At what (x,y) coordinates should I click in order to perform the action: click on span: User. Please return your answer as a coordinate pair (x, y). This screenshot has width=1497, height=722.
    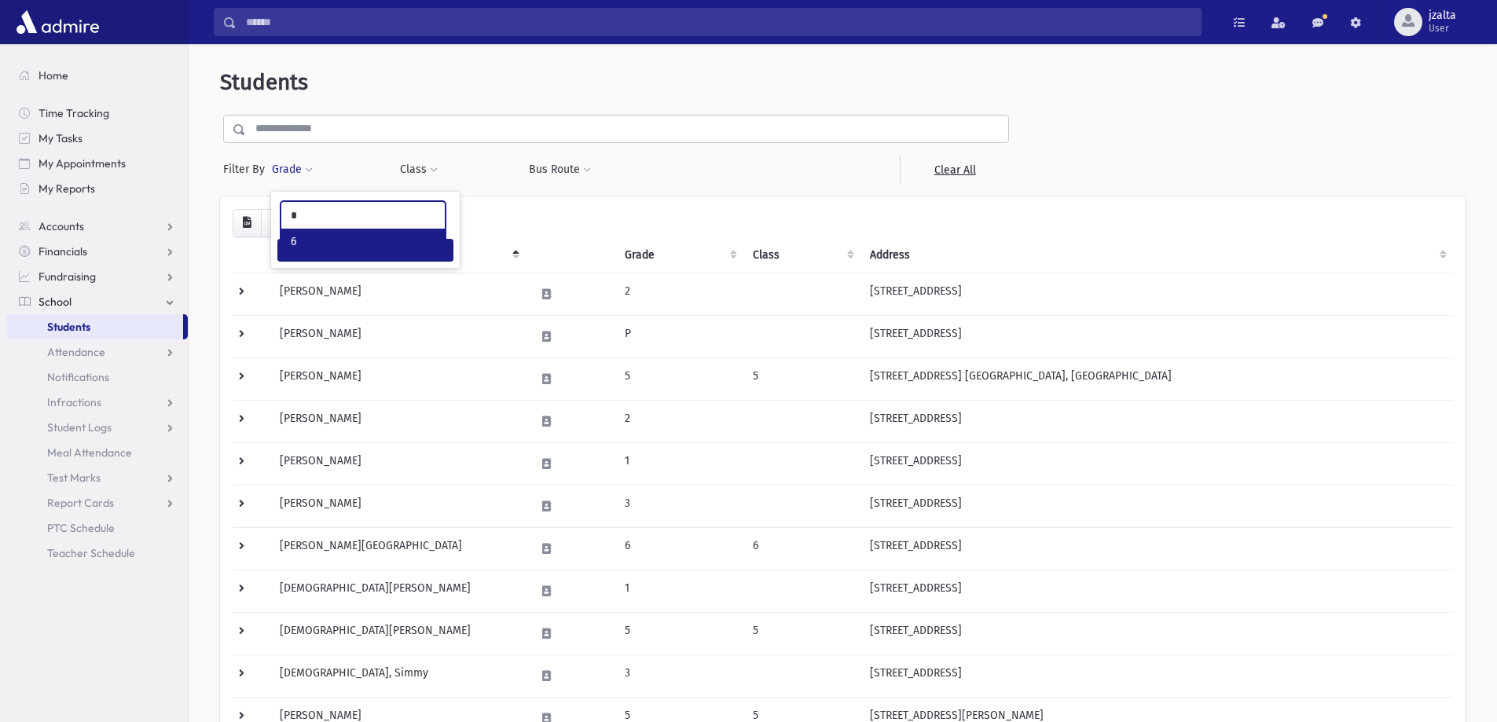
    Looking at the image, I should click on (1442, 28).